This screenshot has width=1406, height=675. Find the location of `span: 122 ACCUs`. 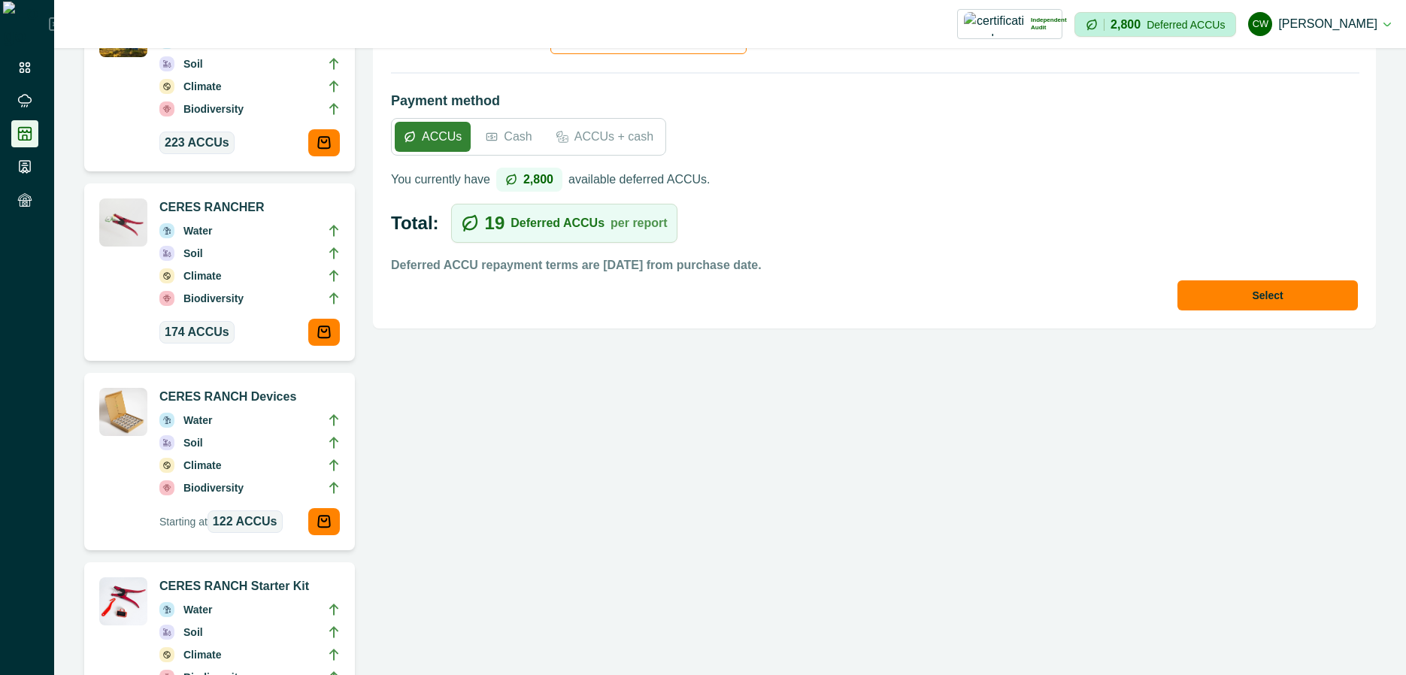

span: 122 ACCUs is located at coordinates (245, 522).